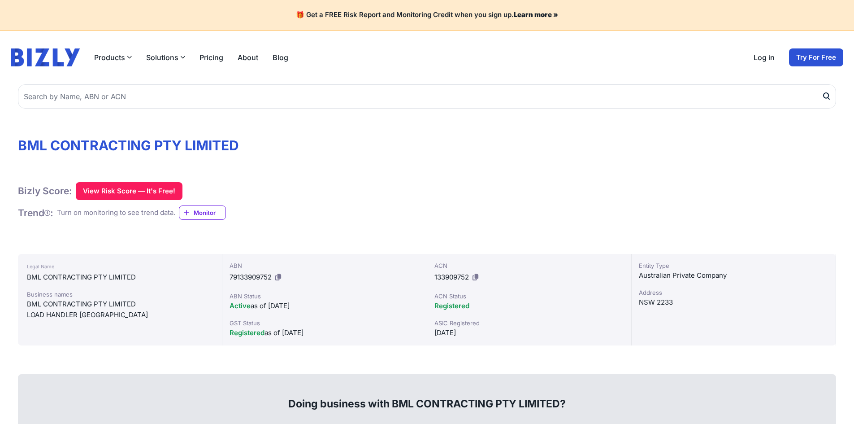  What do you see at coordinates (45, 191) in the screenshot?
I see `h1: Bizly Score:` at bounding box center [45, 191].